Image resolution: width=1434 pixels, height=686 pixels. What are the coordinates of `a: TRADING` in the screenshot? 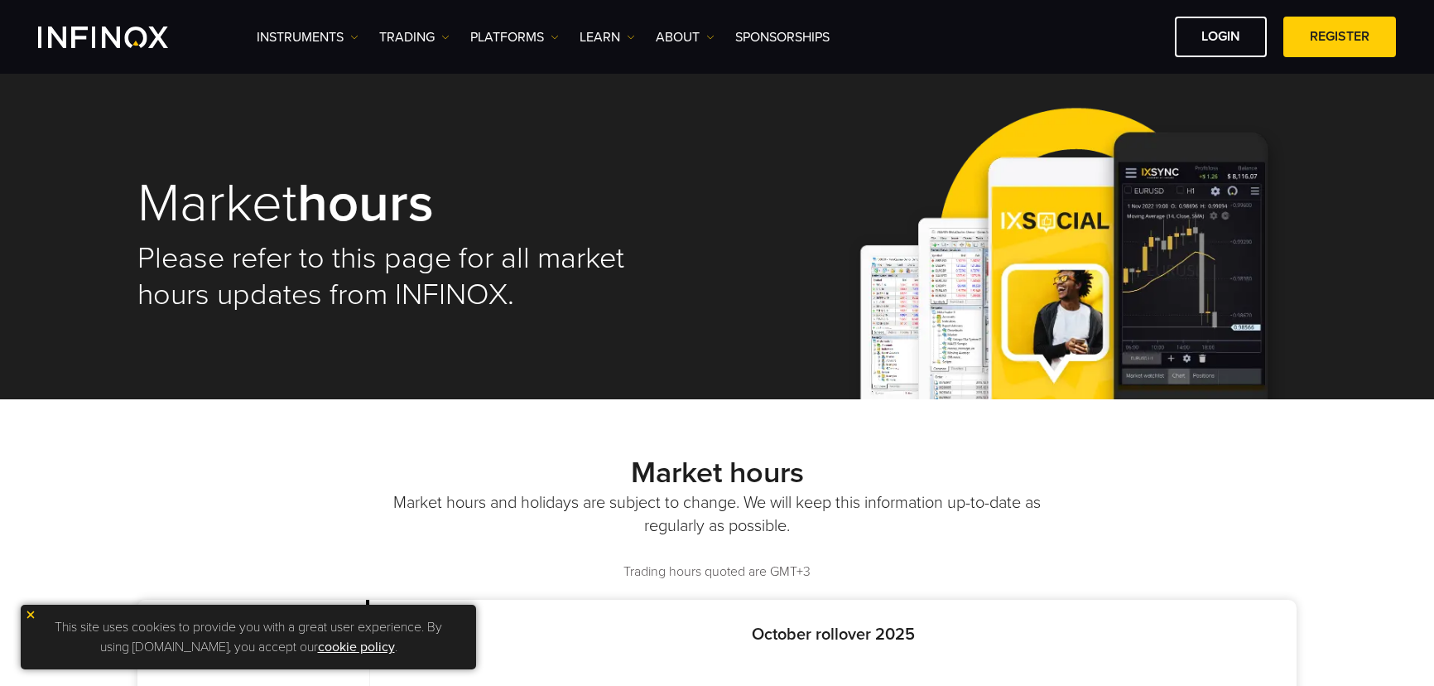 It's located at (414, 37).